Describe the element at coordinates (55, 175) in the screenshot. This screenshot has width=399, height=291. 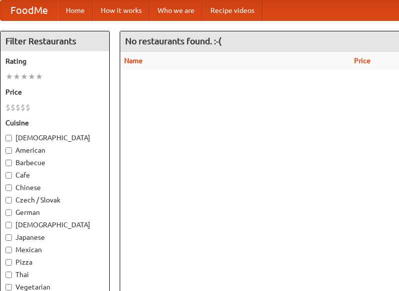
I see `label: Cafe` at that location.